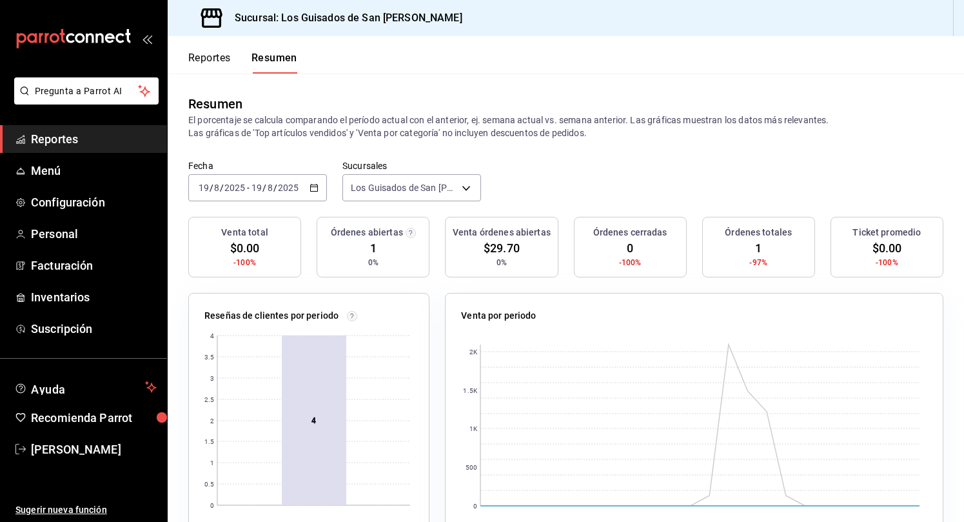 Image resolution: width=964 pixels, height=522 pixels. I want to click on span: 0, so click(630, 248).